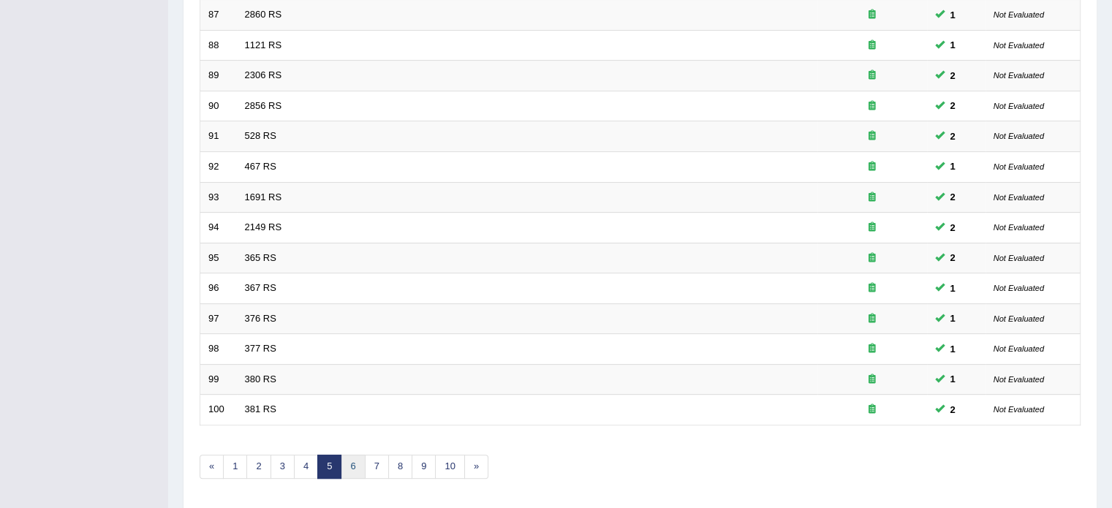  Describe the element at coordinates (219, 228) in the screenshot. I see `td: 94` at that location.